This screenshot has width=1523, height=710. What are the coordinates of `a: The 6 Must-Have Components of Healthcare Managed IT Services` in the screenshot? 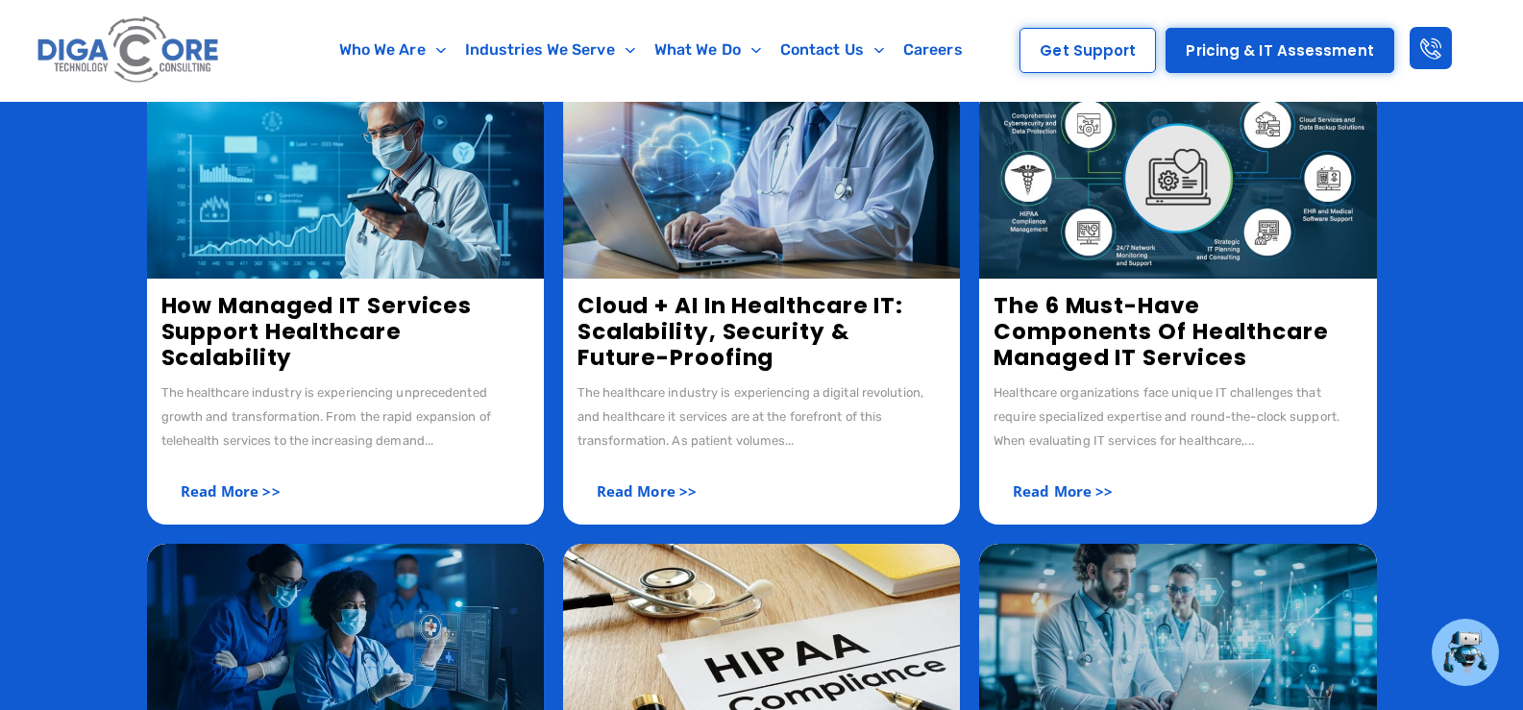 It's located at (1160, 331).